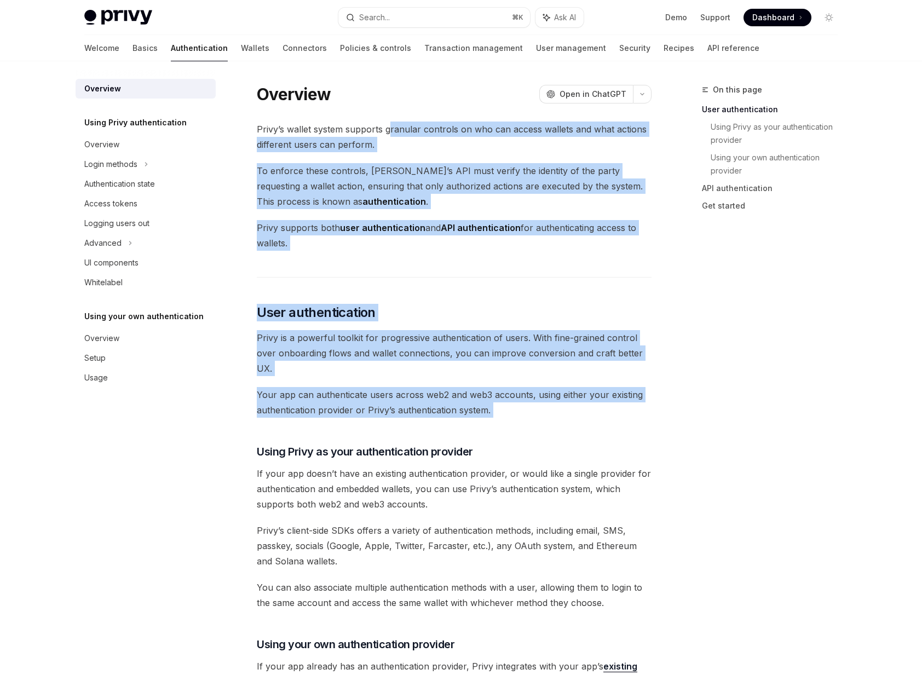 The image size is (922, 675). What do you see at coordinates (737, 90) in the screenshot?
I see `span: On this page` at bounding box center [737, 90].